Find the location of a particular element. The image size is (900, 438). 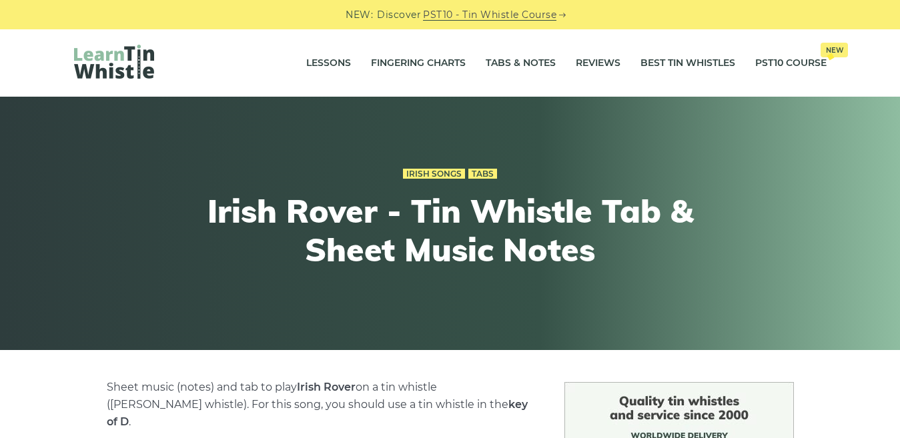

a: PST10 CourseNew is located at coordinates (790, 63).